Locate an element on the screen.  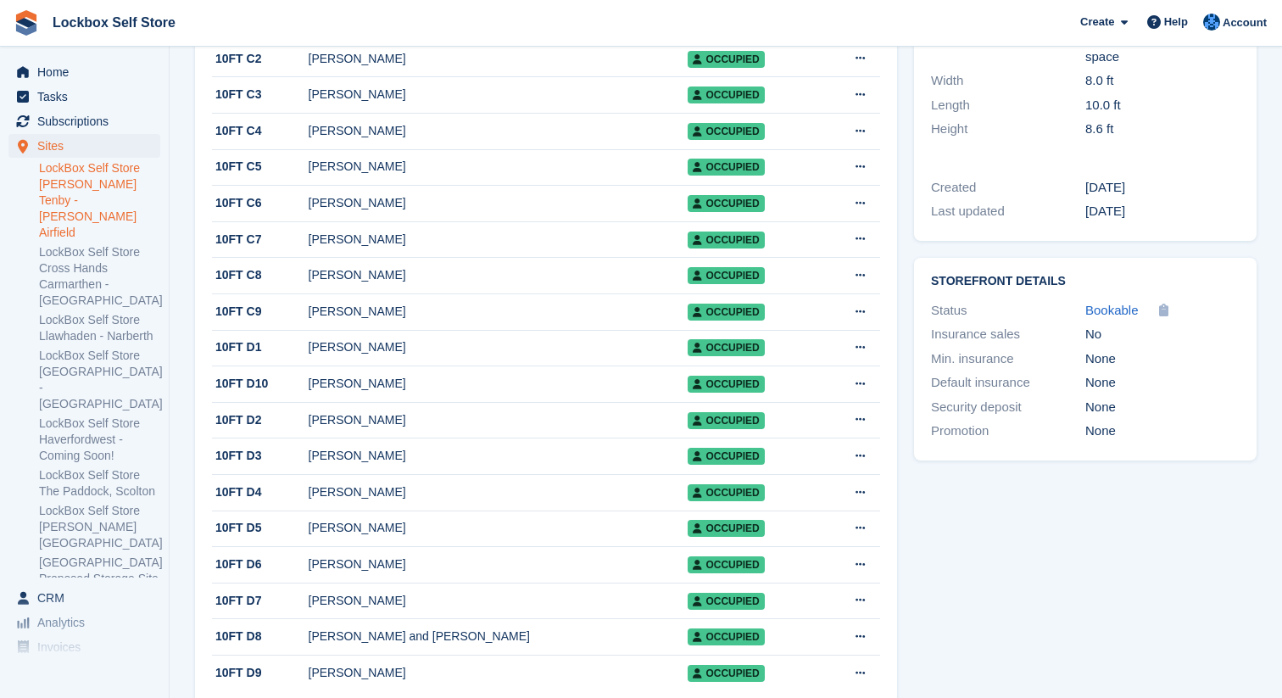
span: Home is located at coordinates (88, 72).